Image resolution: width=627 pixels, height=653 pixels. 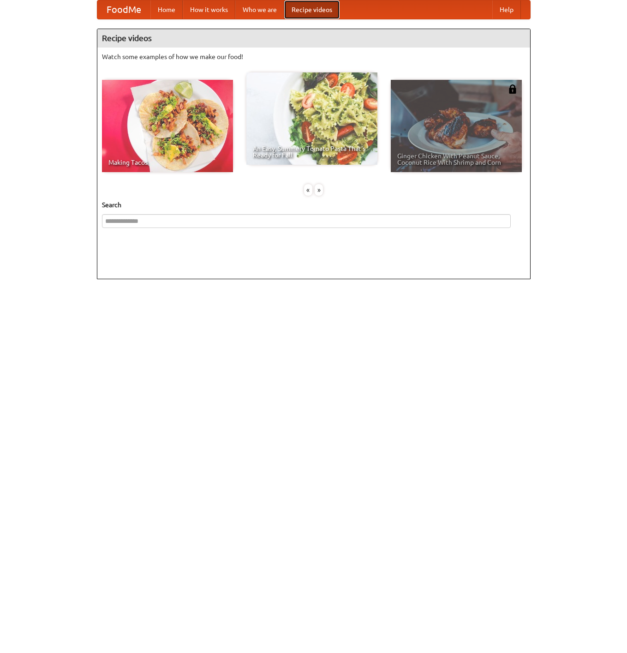 I want to click on p: Watch some examples of how we make our food!, so click(x=314, y=57).